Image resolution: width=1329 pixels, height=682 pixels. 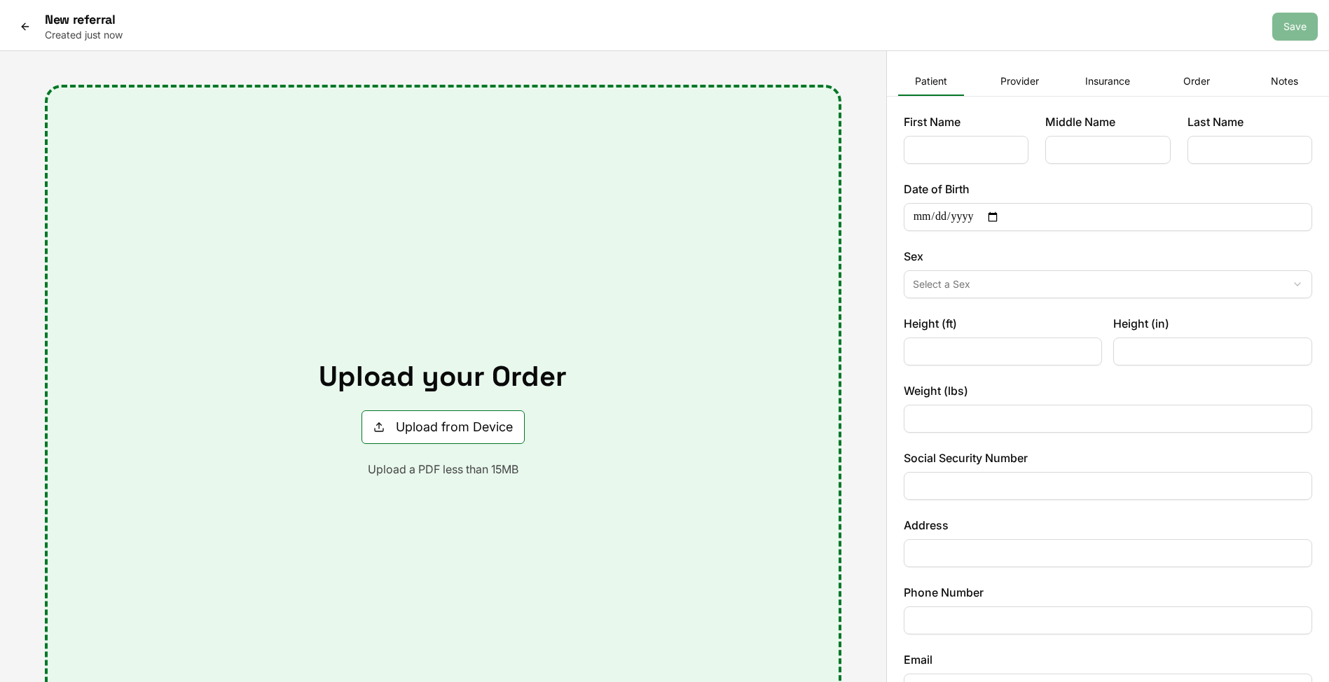 What do you see at coordinates (1108, 593) in the screenshot?
I see `label: Phone Number` at bounding box center [1108, 593].